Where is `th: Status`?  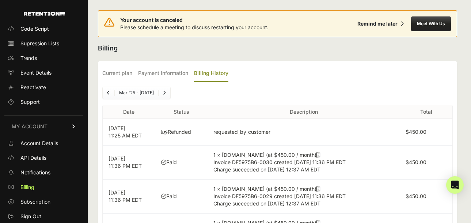
th: Status is located at coordinates (182, 112).